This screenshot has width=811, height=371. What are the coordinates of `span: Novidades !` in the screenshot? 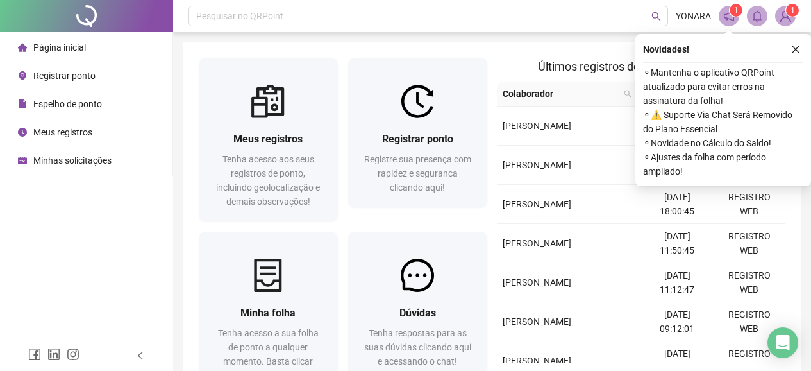 It's located at (666, 49).